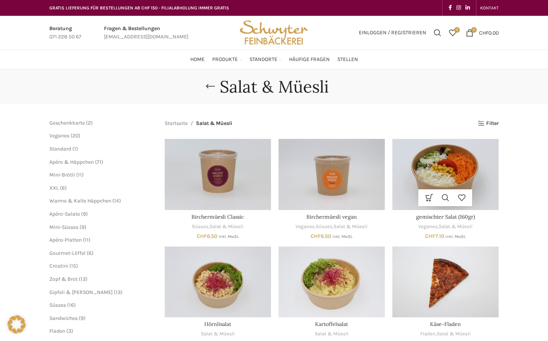  What do you see at coordinates (198, 124) in the screenshot?
I see `nav: Breadcrumb` at bounding box center [198, 124].